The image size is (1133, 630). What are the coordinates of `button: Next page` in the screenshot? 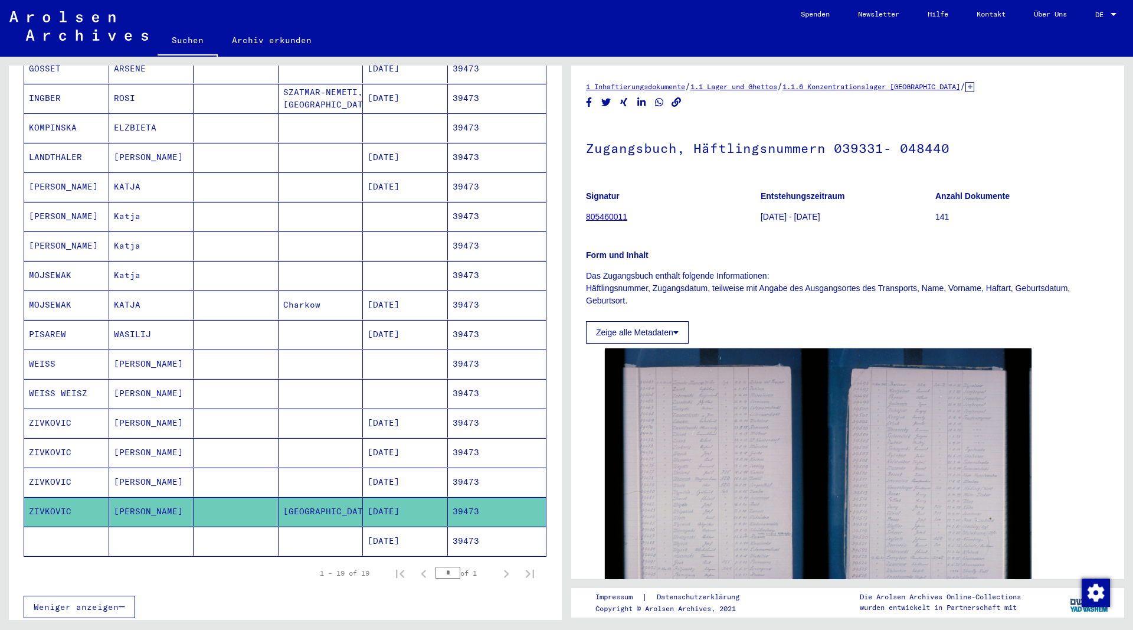 It's located at (506, 573).